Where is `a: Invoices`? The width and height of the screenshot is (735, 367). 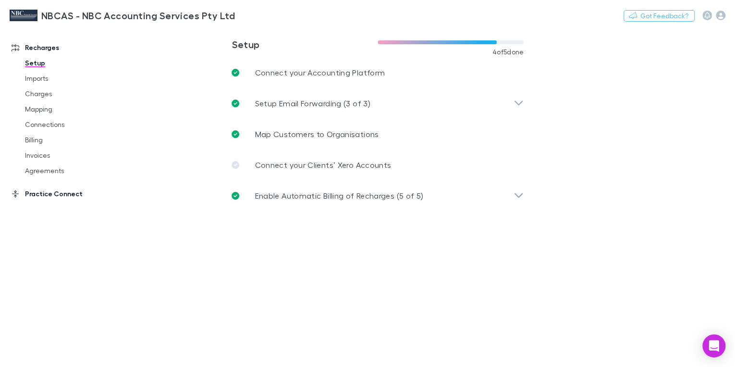 a: Invoices is located at coordinates (70, 155).